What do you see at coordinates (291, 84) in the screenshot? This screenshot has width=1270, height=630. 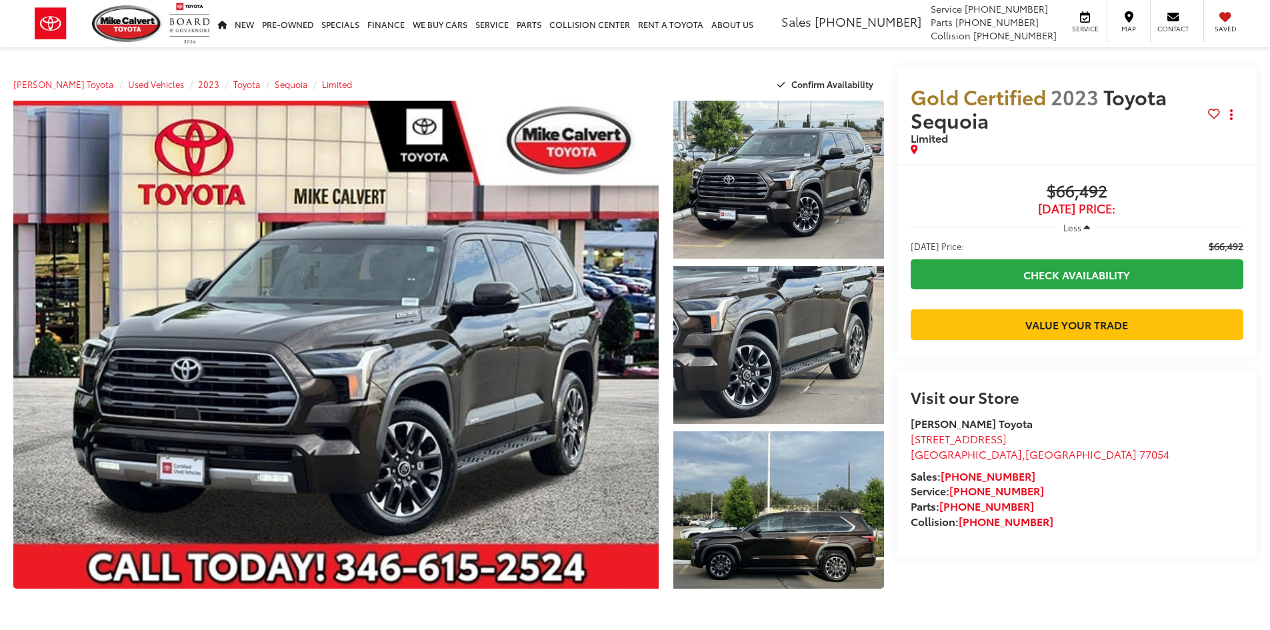 I see `span: Sequoia` at bounding box center [291, 84].